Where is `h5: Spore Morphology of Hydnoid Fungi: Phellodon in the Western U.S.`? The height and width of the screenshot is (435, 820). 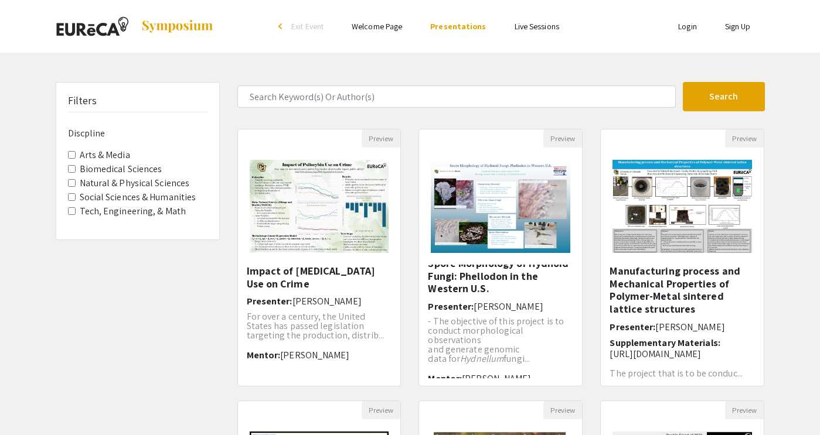 h5: Spore Morphology of Hydnoid Fungi: Phellodon in the Western U.S. is located at coordinates (500, 276).